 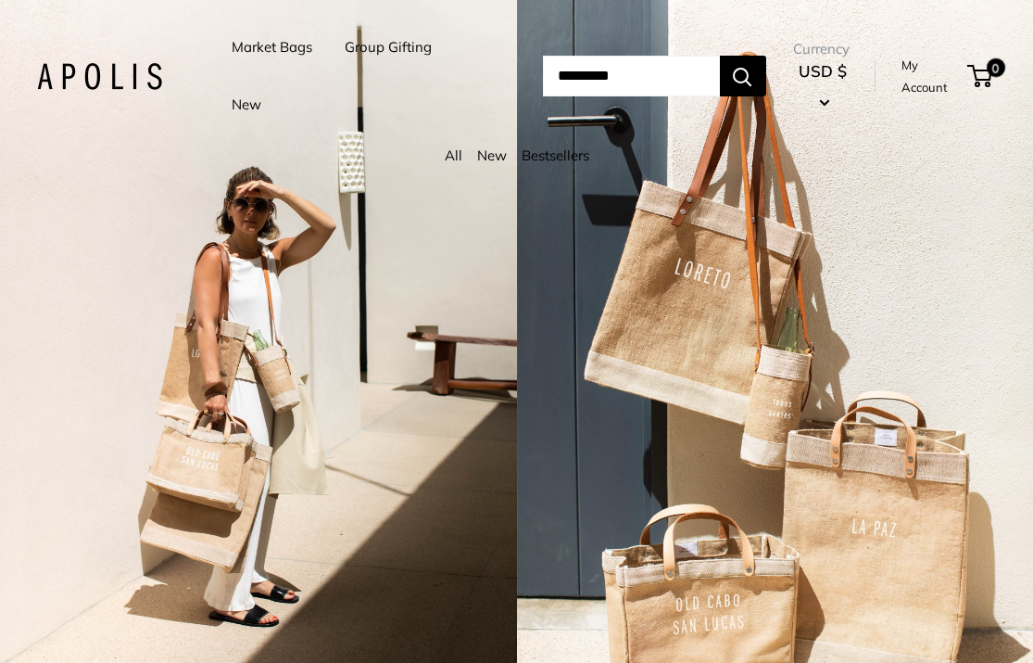 I want to click on span: Currency, so click(x=824, y=49).